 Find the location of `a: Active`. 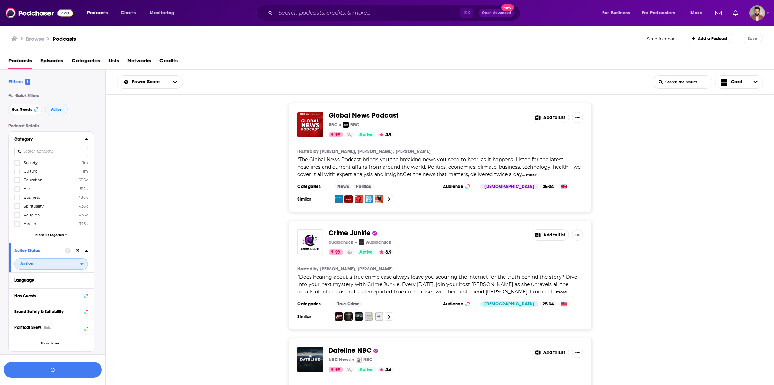

a: Active is located at coordinates (366, 370).